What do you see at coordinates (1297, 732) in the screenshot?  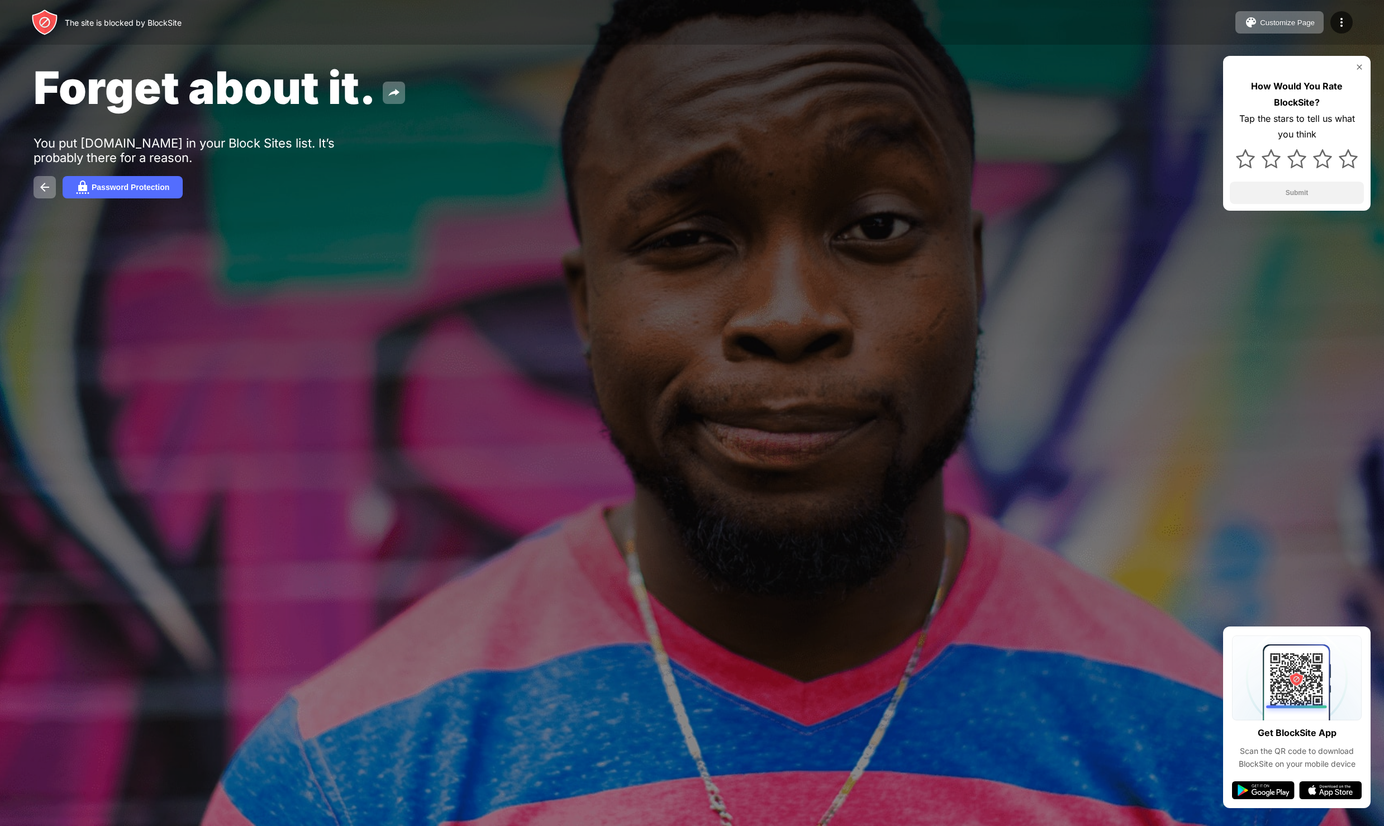 I see `div: Get BlockSite App` at bounding box center [1297, 732].